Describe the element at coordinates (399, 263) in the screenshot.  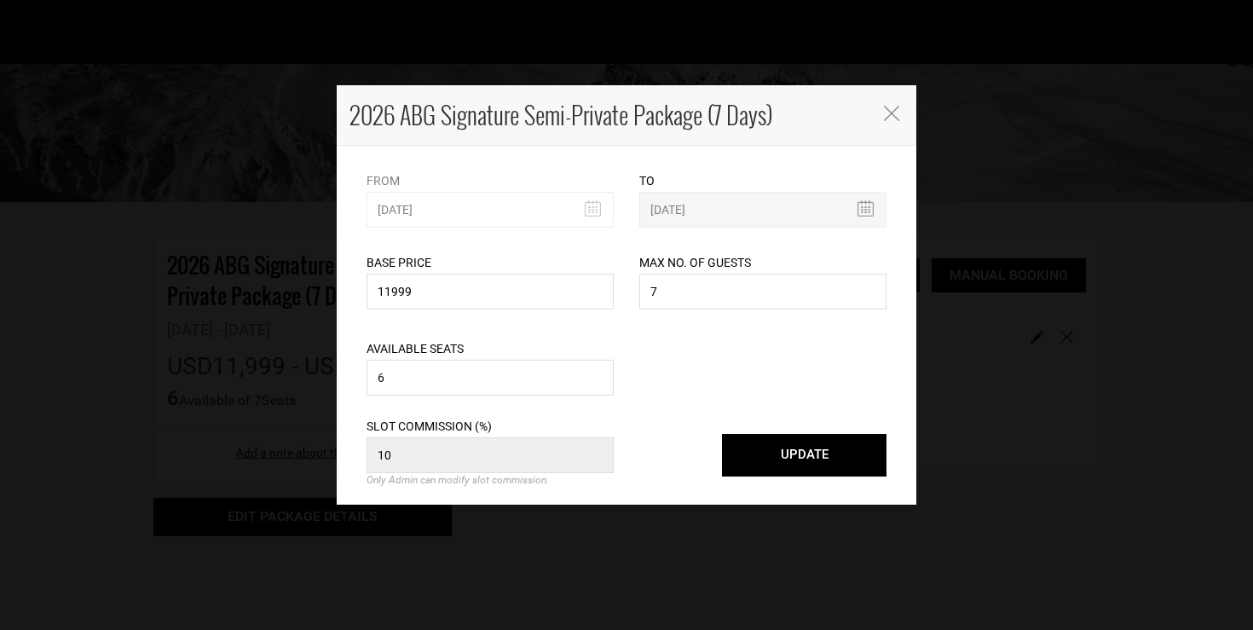
I see `label: Base Price` at that location.